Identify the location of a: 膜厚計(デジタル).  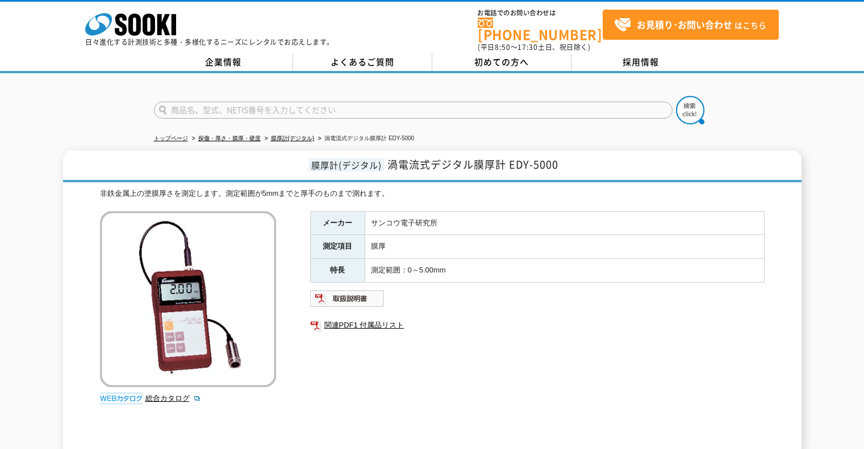
(292, 138).